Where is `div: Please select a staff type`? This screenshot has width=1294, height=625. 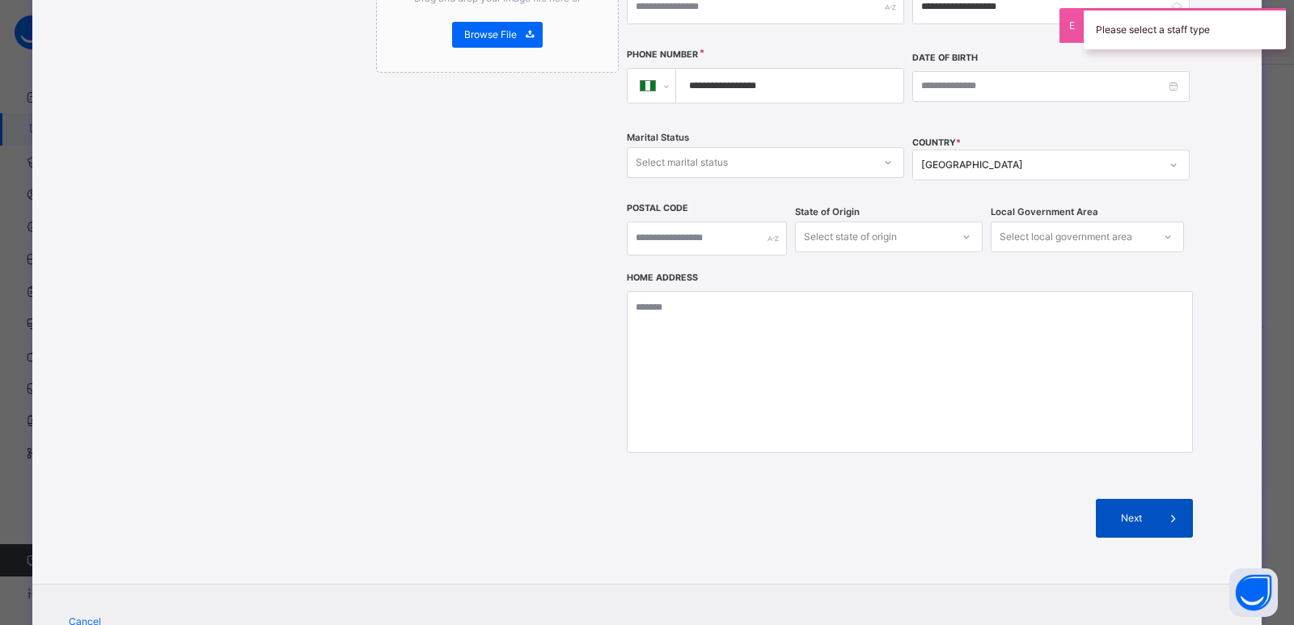 div: Please select a staff type is located at coordinates (1185, 28).